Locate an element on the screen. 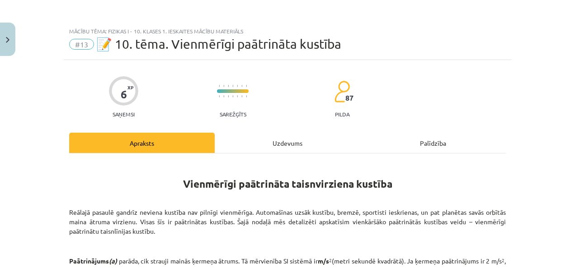 This screenshot has width=575, height=268. p: Reālajā pasaulē gandrīz neviena kustība nav pilnīgi vienmērīga. Automašīnas uzsāk kustību, bremzē... is located at coordinates (287, 222).